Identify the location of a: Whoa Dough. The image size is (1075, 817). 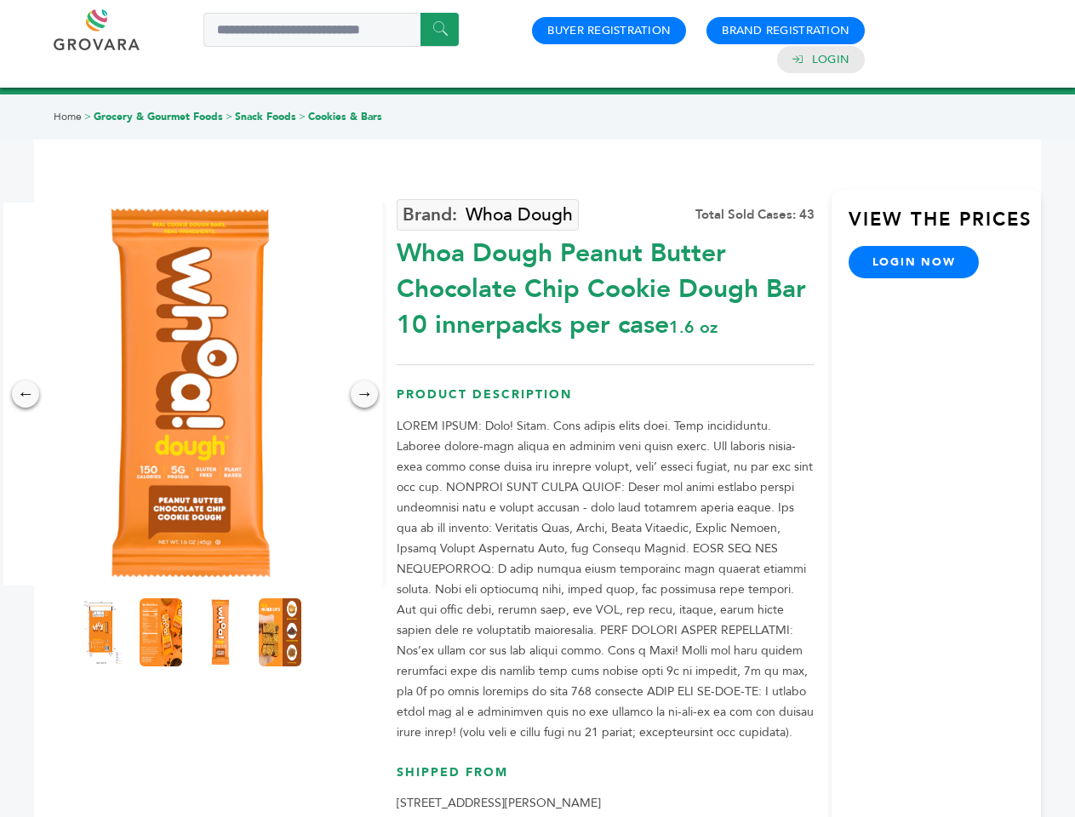
(488, 214).